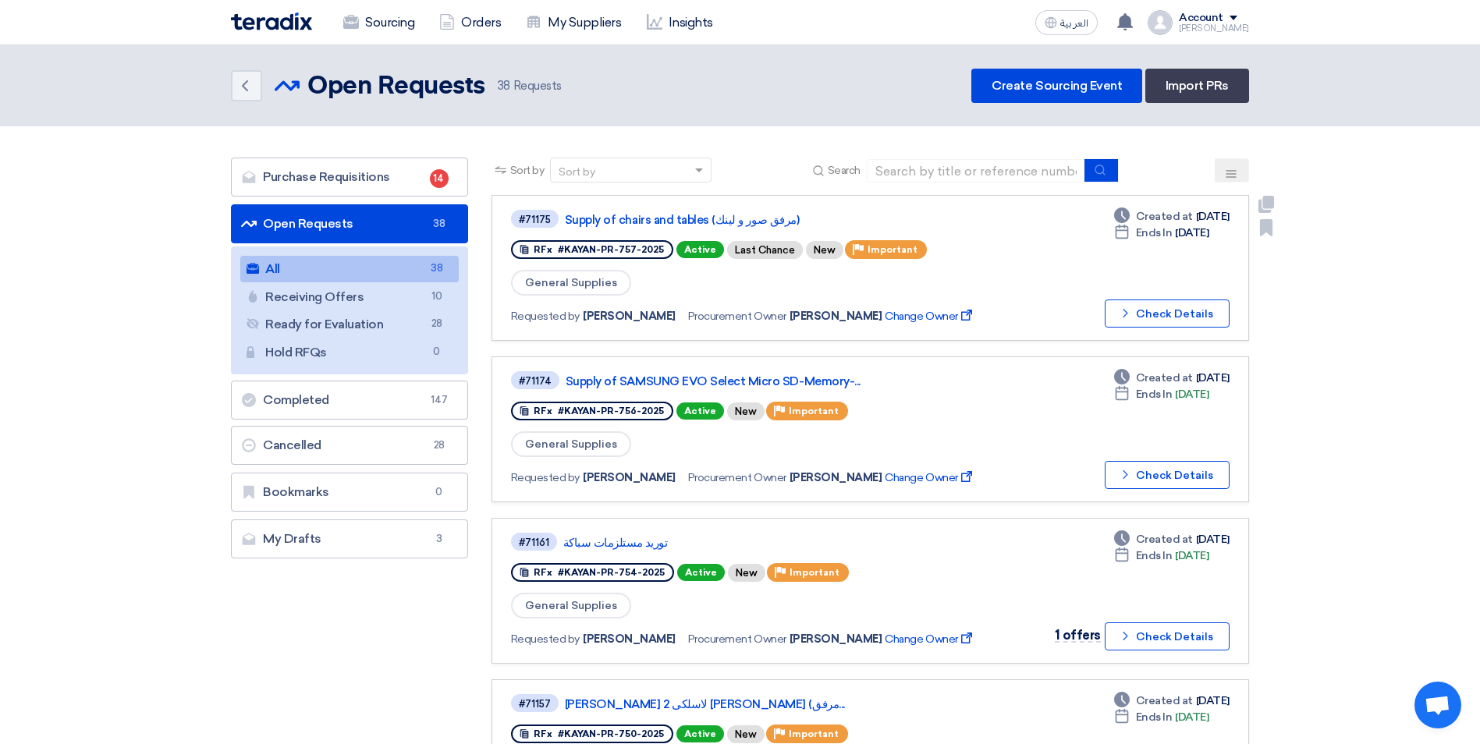 The height and width of the screenshot is (744, 1480). I want to click on a: All, so click(350, 269).